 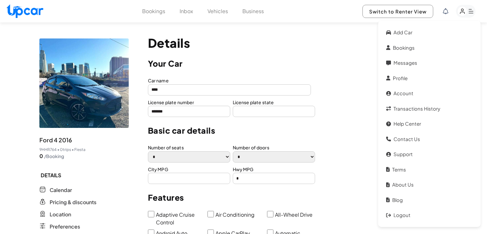 I want to click on label: Number of seats, so click(x=166, y=147).